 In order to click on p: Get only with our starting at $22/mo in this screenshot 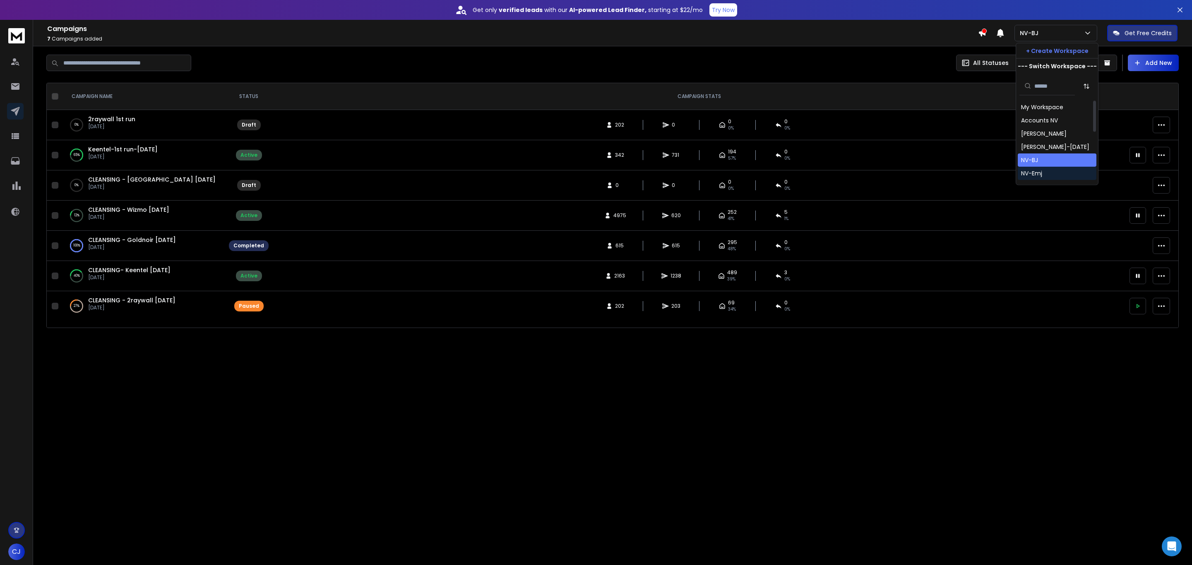, I will do `click(588, 10)`.